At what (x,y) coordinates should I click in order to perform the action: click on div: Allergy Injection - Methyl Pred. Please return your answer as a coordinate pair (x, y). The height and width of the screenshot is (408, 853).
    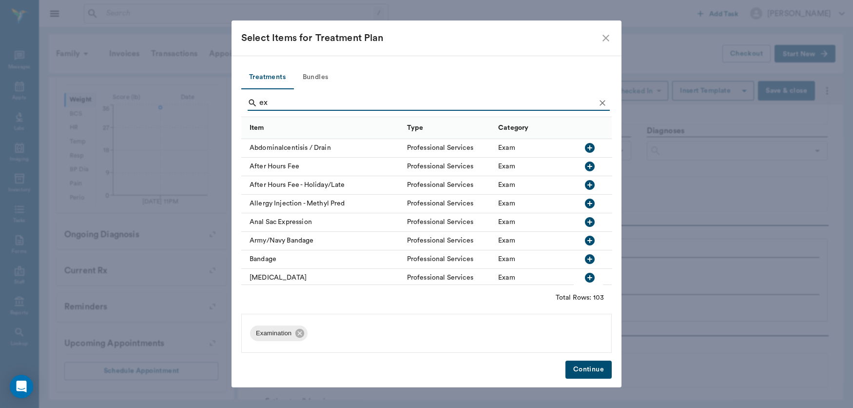
    Looking at the image, I should click on (322, 204).